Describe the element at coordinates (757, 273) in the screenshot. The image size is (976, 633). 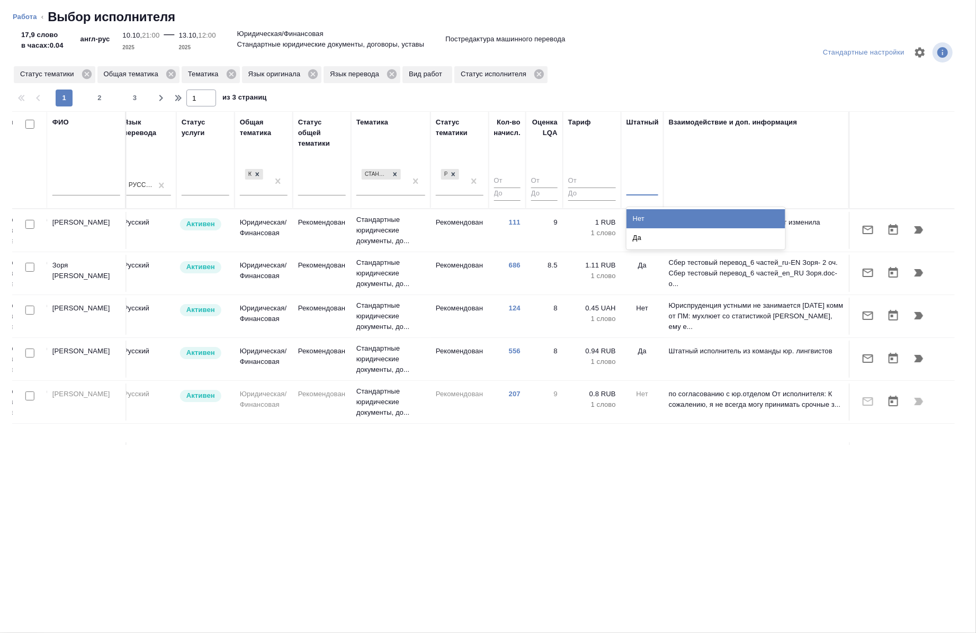
I see `p: Сбер тестовый перевод_6 частей_ru-EN Зоря- 2 оч. Сбер тестовый перевод_6 частей_en_RU Зоря.do...` at that location.